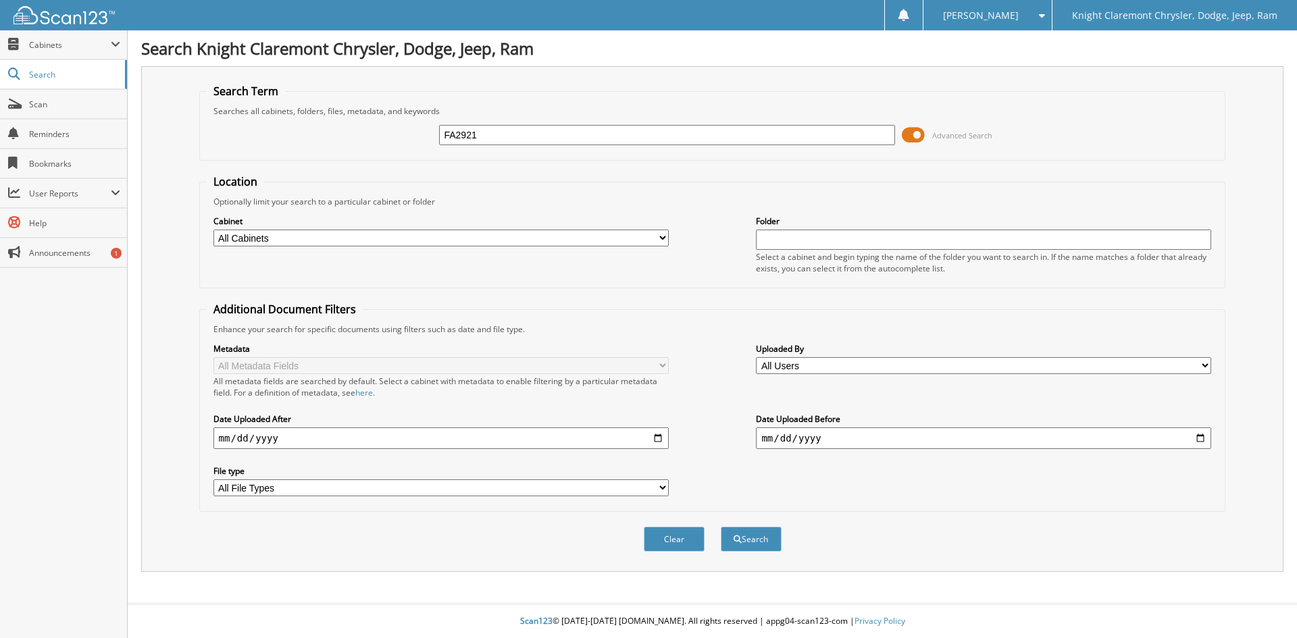  Describe the element at coordinates (441, 471) in the screenshot. I see `label: File type` at that location.